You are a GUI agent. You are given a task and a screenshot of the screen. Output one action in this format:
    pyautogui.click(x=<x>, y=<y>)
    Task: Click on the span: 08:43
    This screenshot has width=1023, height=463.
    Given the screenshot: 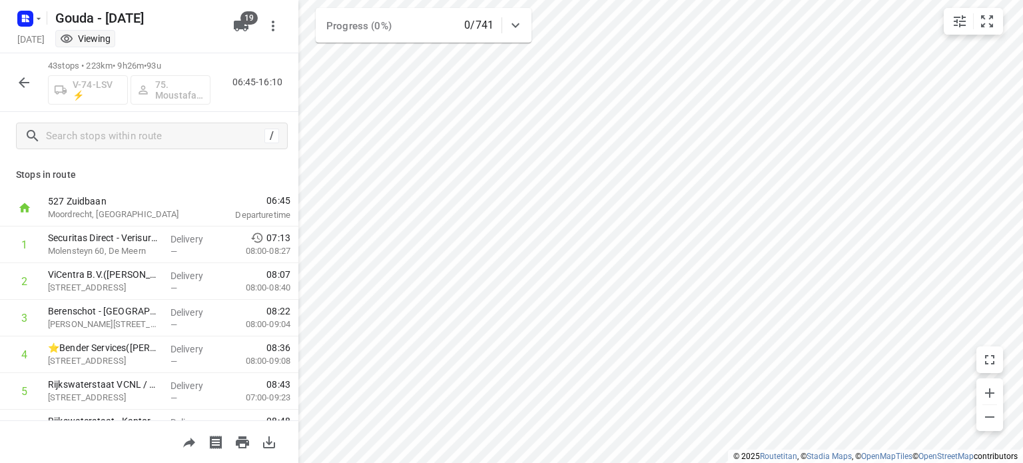 What is the action you would take?
    pyautogui.click(x=278, y=384)
    